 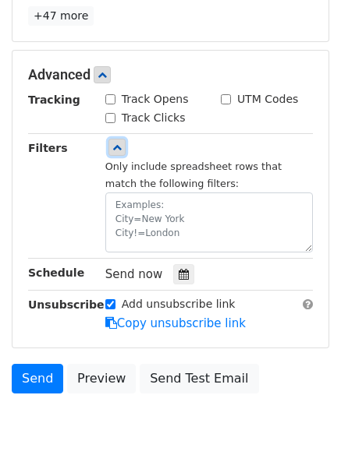 I want to click on strong: Filters, so click(x=48, y=148).